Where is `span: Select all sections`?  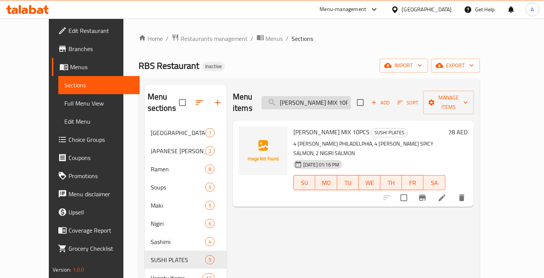
span: Select all sections is located at coordinates (182, 103).